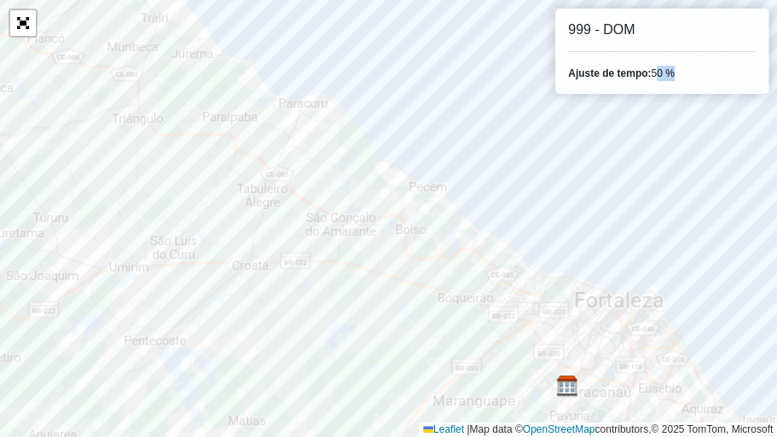 The height and width of the screenshot is (437, 777). What do you see at coordinates (598, 429) in the screenshot?
I see `div: Map data © contributors,© 2025 TomTom, Microsoft` at bounding box center [598, 429].